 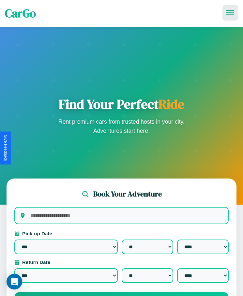 What do you see at coordinates (128, 194) in the screenshot?
I see `h2: Book Your Adventure` at bounding box center [128, 194].